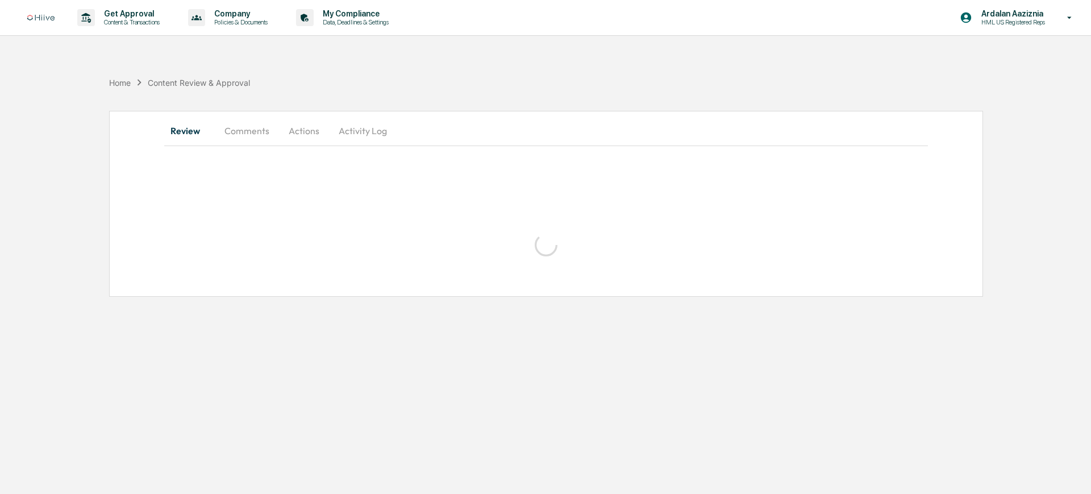 This screenshot has height=494, width=1091. Describe the element at coordinates (354, 22) in the screenshot. I see `p: Data, Deadlines & Settings` at that location.